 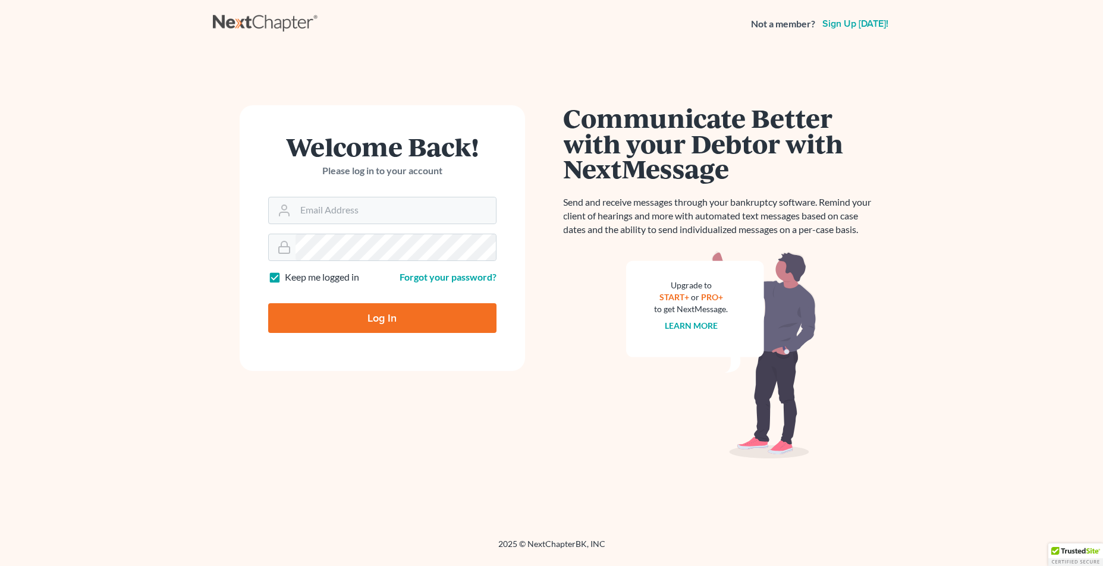 What do you see at coordinates (695, 297) in the screenshot?
I see `span: or` at bounding box center [695, 297].